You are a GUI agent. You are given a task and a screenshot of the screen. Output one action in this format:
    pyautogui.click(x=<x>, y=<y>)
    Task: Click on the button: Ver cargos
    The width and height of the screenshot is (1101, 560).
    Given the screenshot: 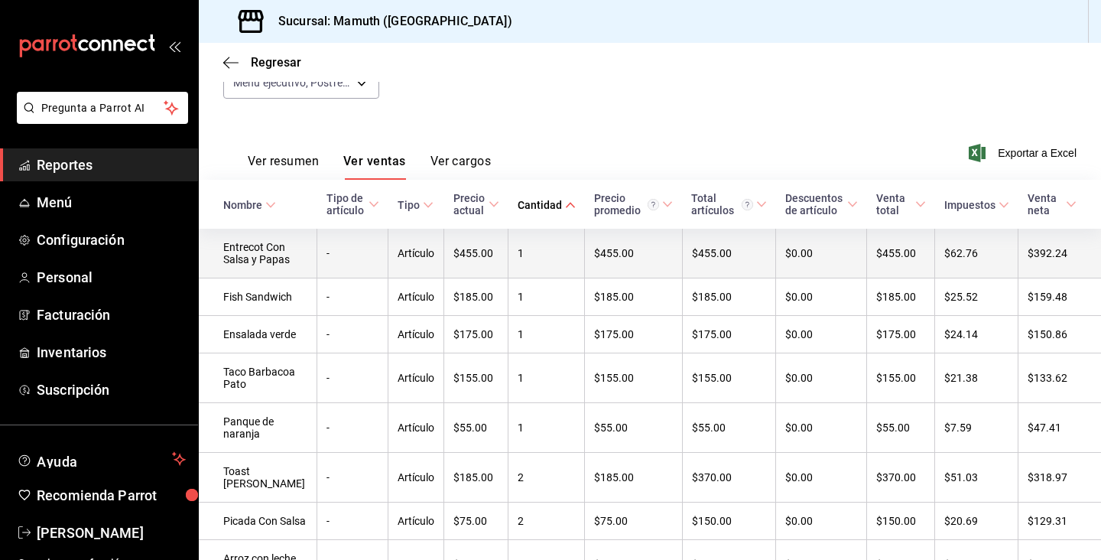 What is the action you would take?
    pyautogui.click(x=461, y=167)
    